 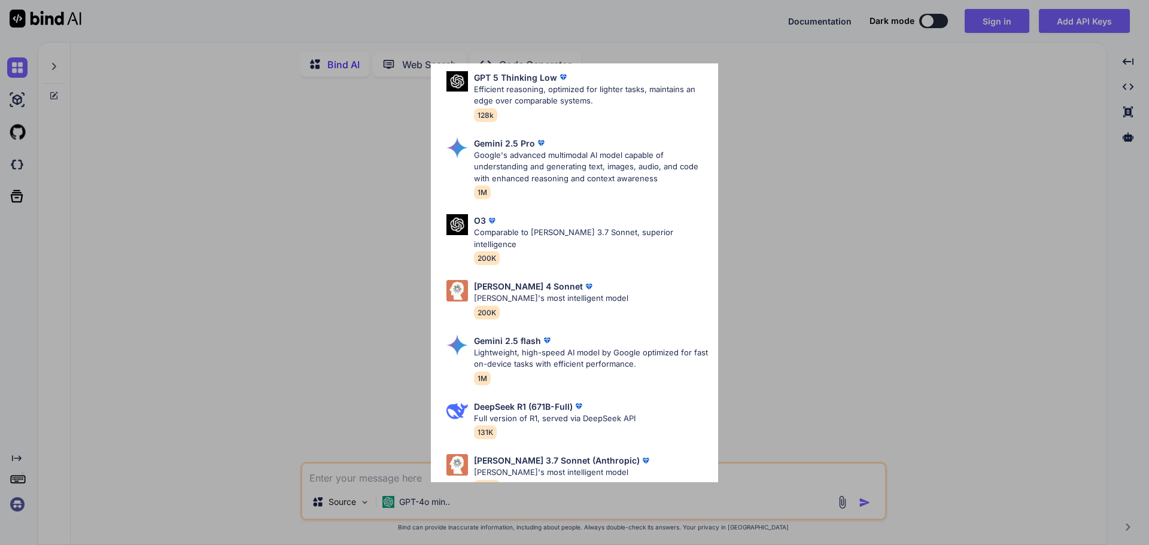 What do you see at coordinates (591, 167) in the screenshot?
I see `p: Google's advanced multimodal AI model capable of understanding and generating text, images, audio...` at bounding box center [591, 167].